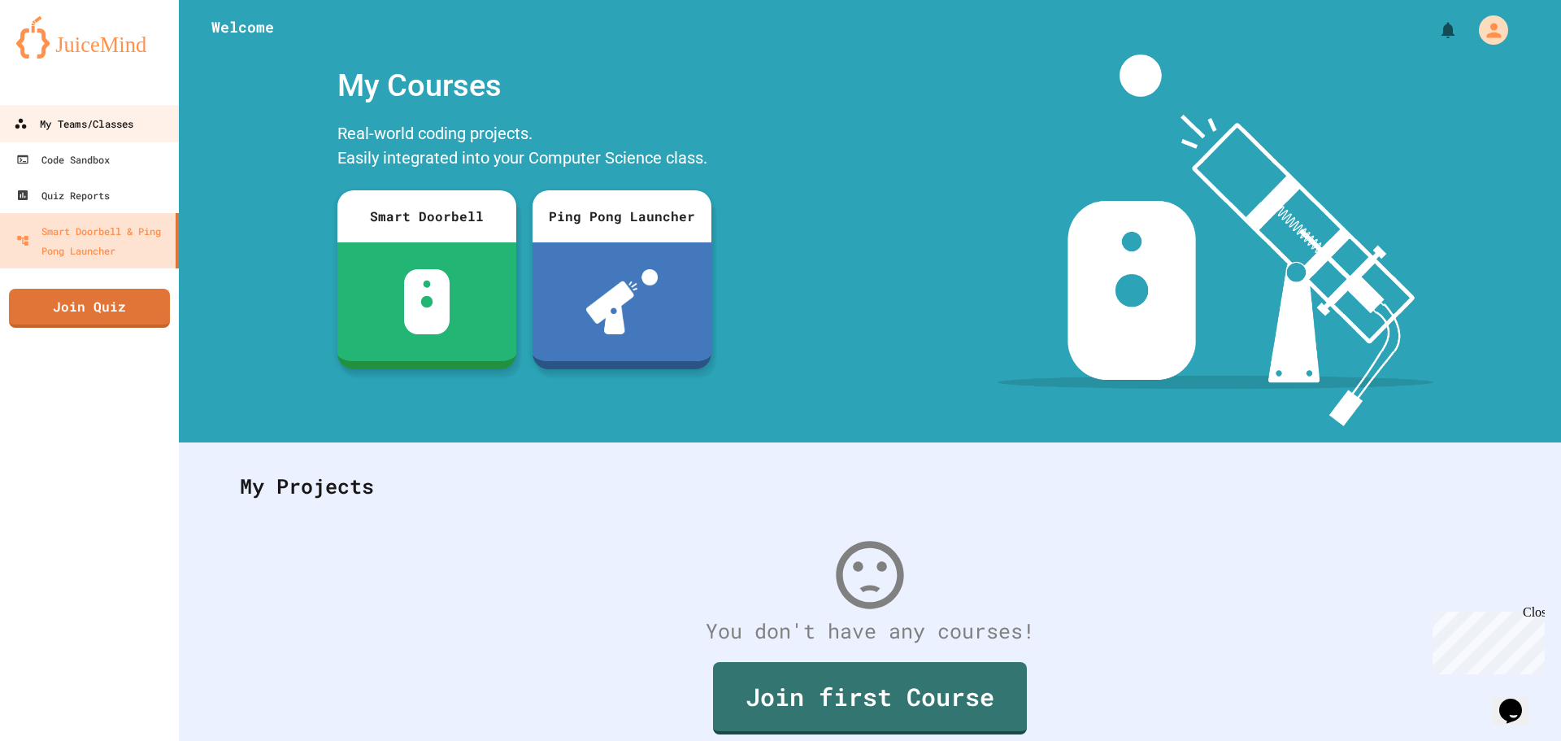 Image resolution: width=1561 pixels, height=741 pixels. Describe the element at coordinates (1216, 240) in the screenshot. I see `img: banner-image-my-projects.png` at that location.